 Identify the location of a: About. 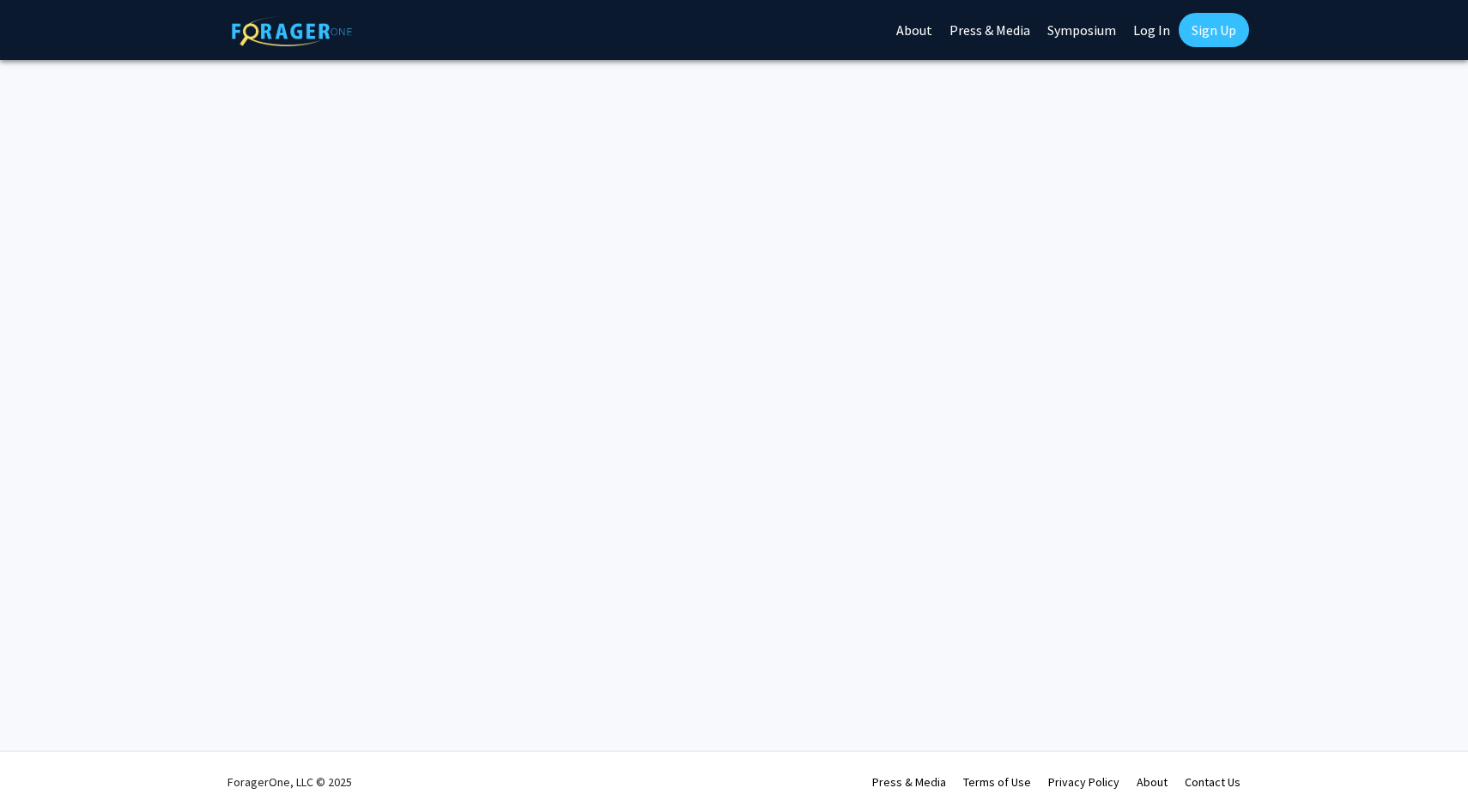
(1152, 782).